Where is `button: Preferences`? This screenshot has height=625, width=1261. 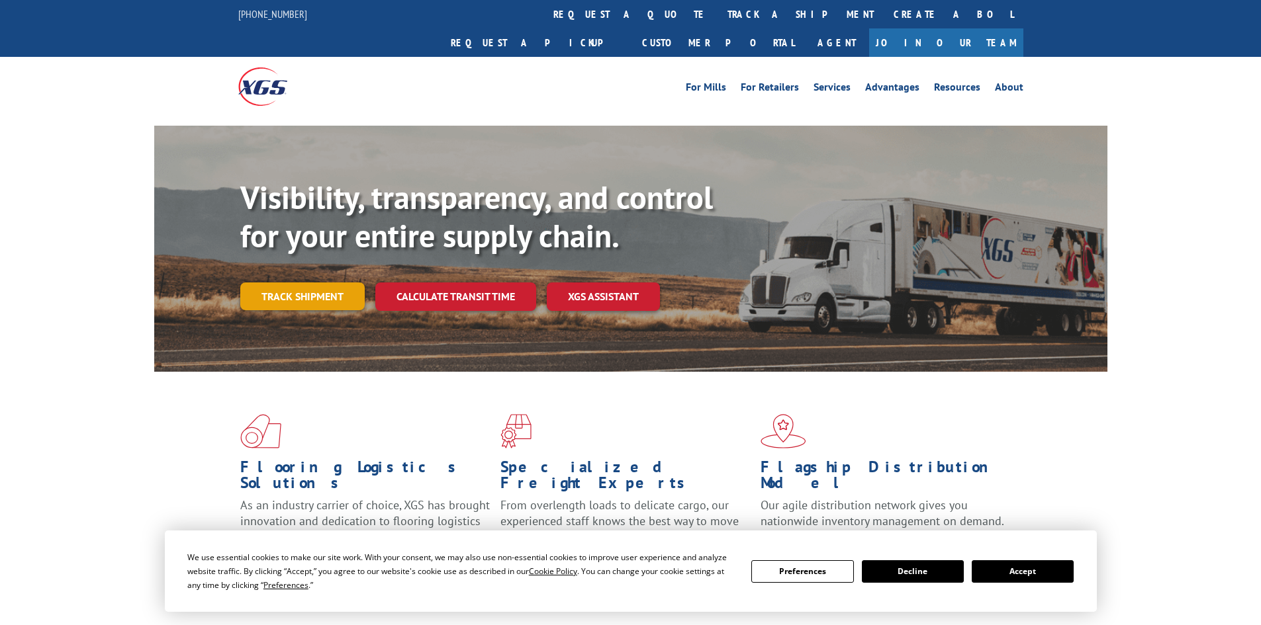 button: Preferences is located at coordinates (802, 572).